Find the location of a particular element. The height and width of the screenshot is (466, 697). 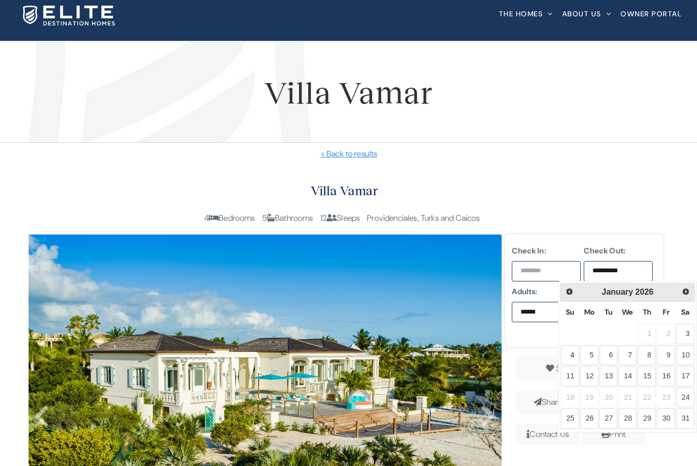

span: Next is located at coordinates (686, 292).